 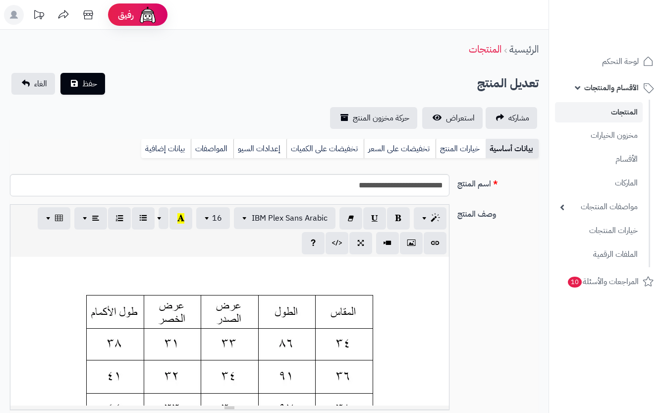 I want to click on a: خيارات المنتجات, so click(x=599, y=230).